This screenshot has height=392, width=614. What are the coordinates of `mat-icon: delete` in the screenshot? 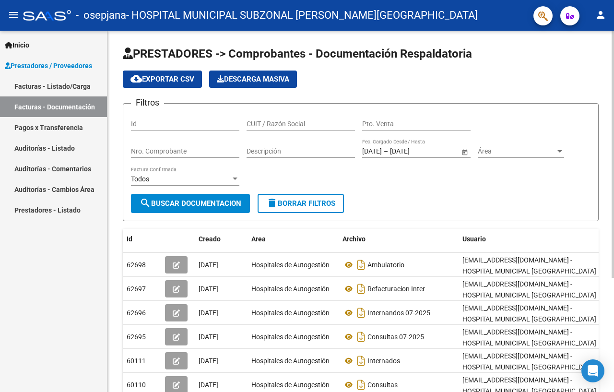 It's located at (272, 203).